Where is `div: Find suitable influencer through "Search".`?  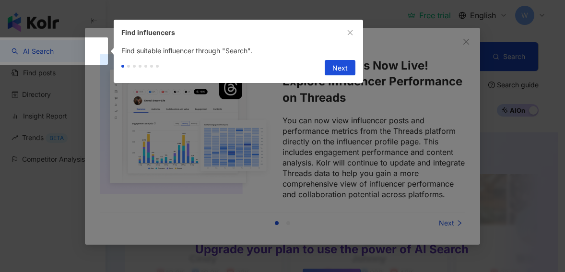 div: Find suitable influencer through "Search". is located at coordinates (238, 51).